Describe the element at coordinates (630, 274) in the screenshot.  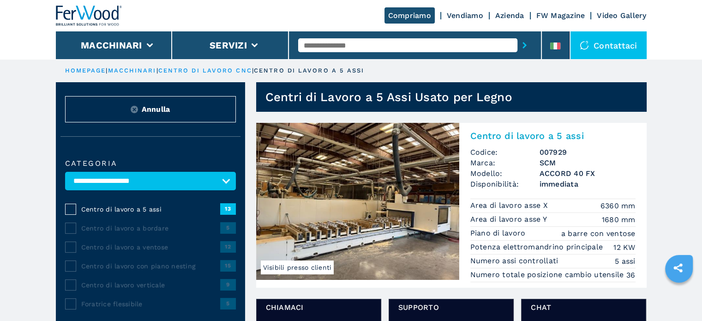
I see `em: 36` at that location.